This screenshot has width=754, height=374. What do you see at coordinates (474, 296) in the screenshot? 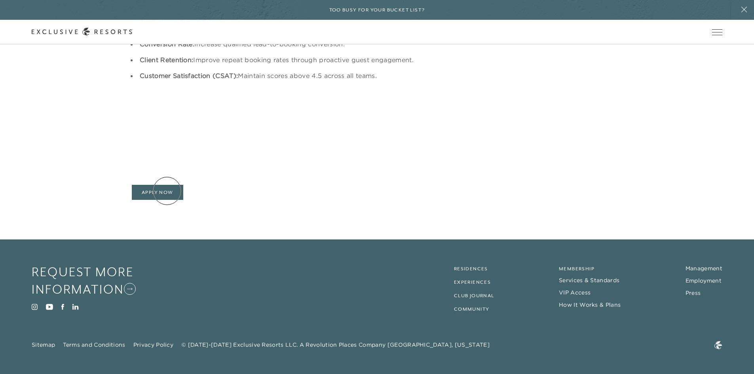
I see `a: Club Journal` at bounding box center [474, 296].